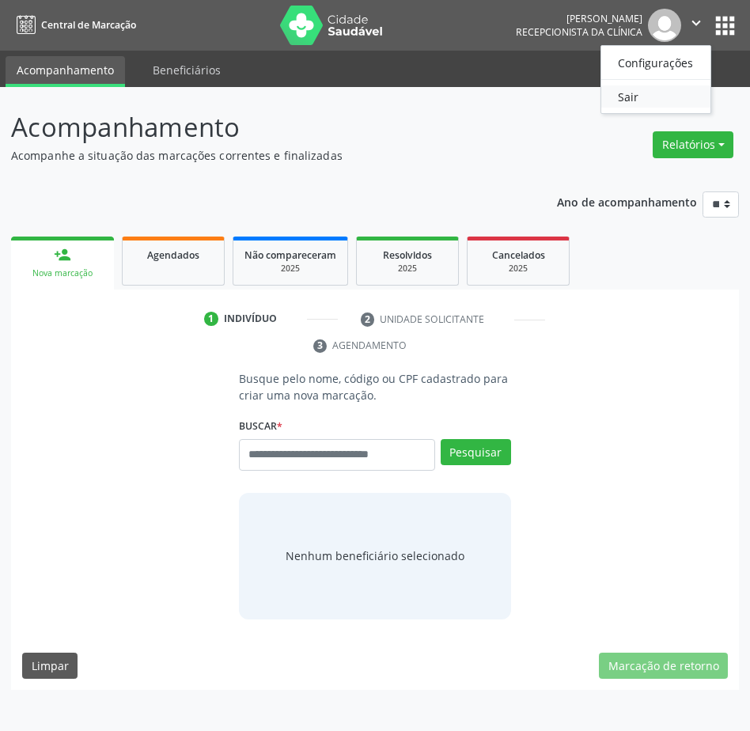 This screenshot has width=750, height=731. I want to click on button: apps, so click(725, 25).